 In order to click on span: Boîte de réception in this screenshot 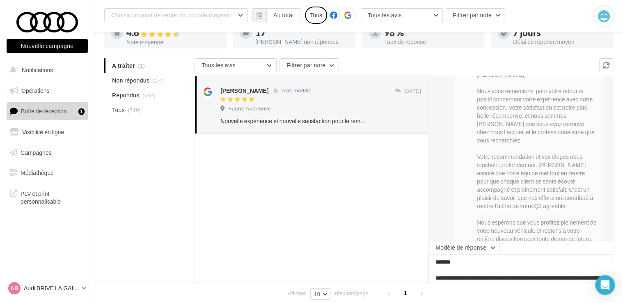, I will do `click(44, 111)`.